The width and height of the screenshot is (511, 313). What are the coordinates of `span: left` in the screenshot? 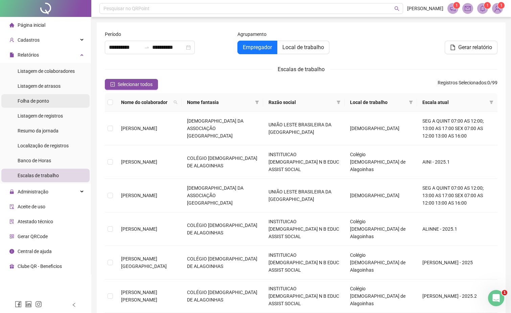 It's located at (74, 305).